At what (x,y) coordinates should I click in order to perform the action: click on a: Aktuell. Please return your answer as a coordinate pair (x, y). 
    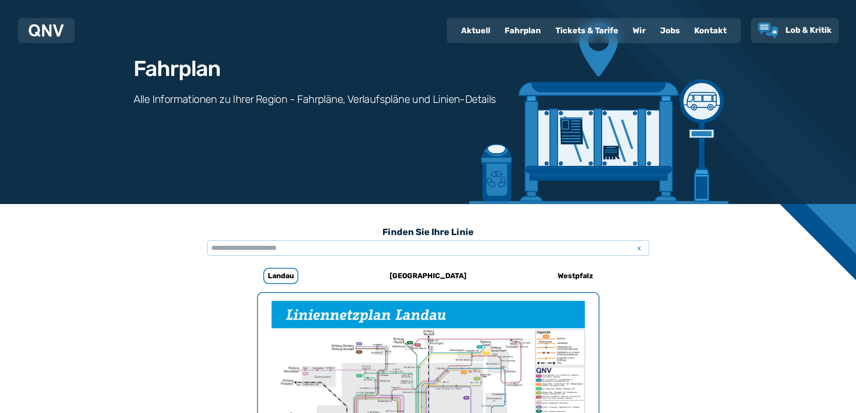
    Looking at the image, I should click on (475, 31).